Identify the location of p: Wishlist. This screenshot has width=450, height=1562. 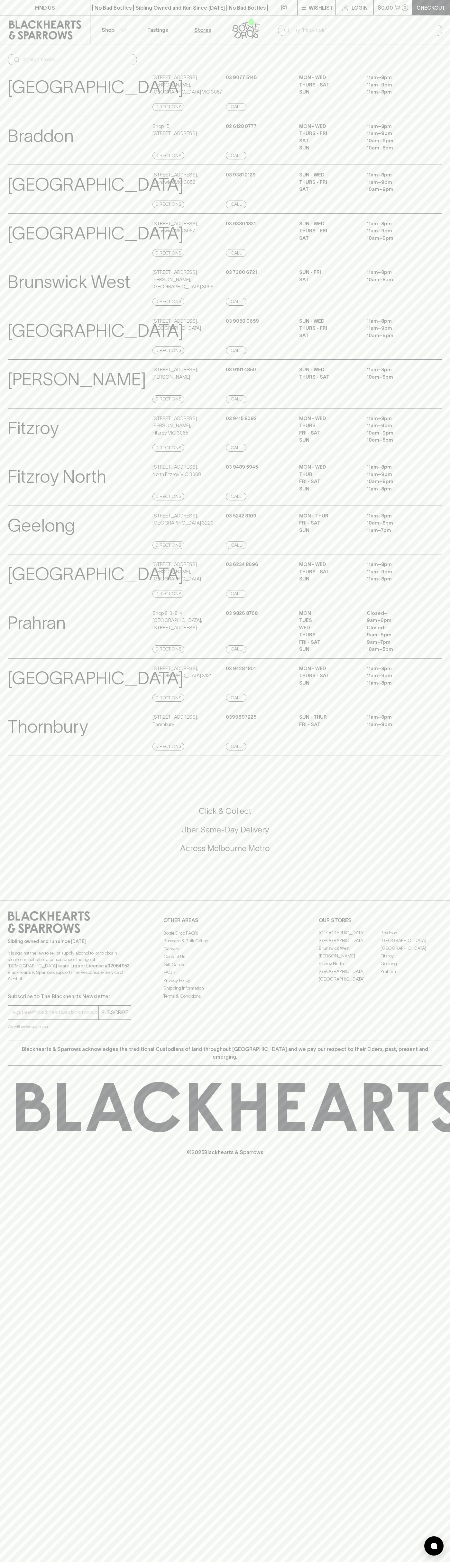
(321, 8).